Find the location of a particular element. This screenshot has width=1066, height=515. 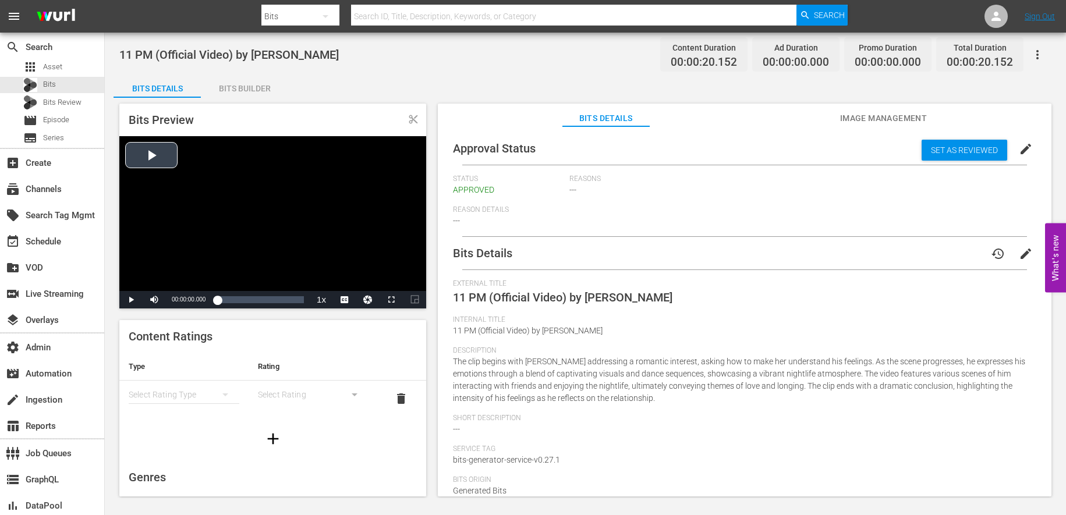

th: Rating is located at coordinates (313, 367).